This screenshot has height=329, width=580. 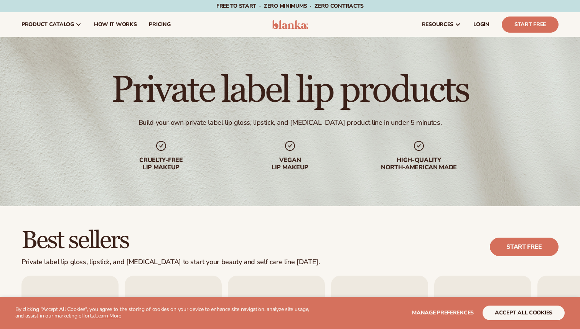 What do you see at coordinates (115, 25) in the screenshot?
I see `span: How It Works` at bounding box center [115, 25].